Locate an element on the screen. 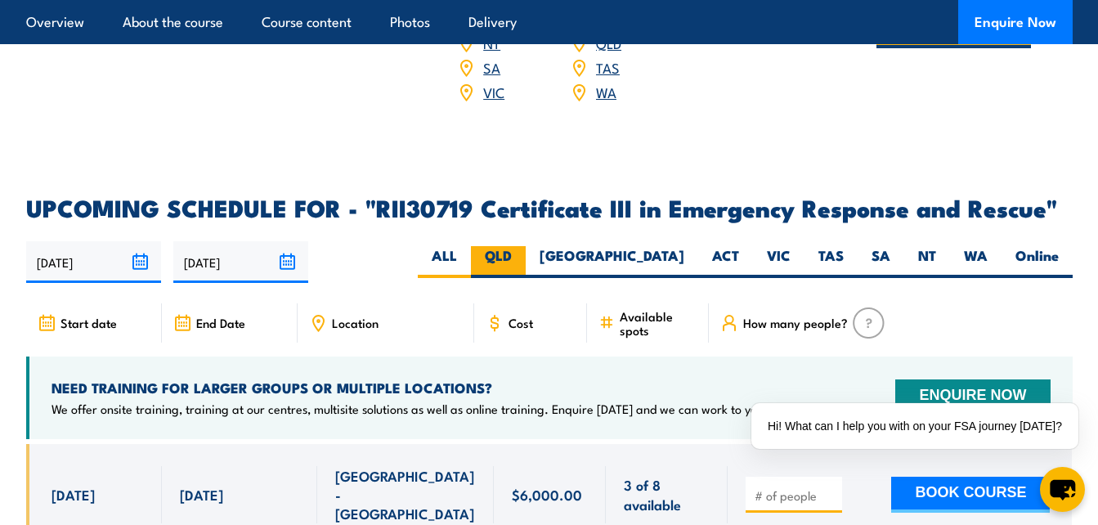 The height and width of the screenshot is (525, 1098). span: $6,000.00 is located at coordinates (547, 494).